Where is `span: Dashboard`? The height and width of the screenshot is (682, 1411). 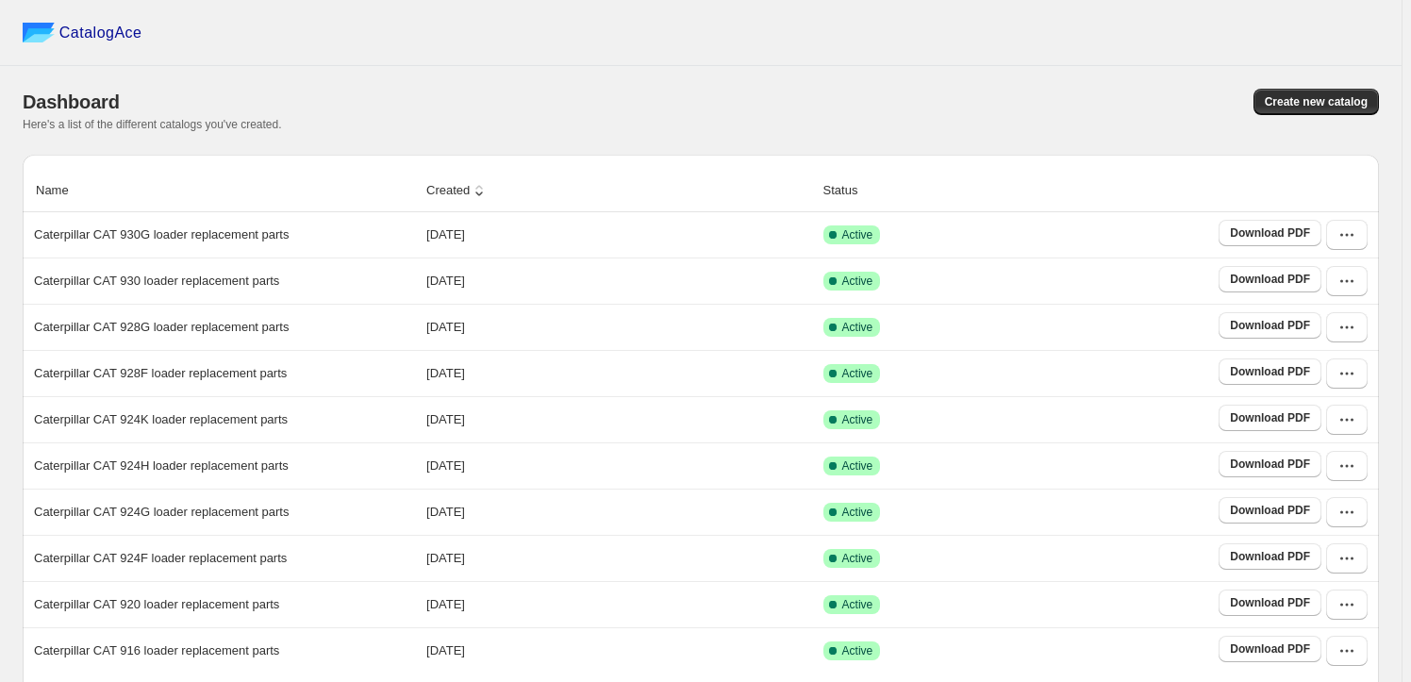
span: Dashboard is located at coordinates (71, 102).